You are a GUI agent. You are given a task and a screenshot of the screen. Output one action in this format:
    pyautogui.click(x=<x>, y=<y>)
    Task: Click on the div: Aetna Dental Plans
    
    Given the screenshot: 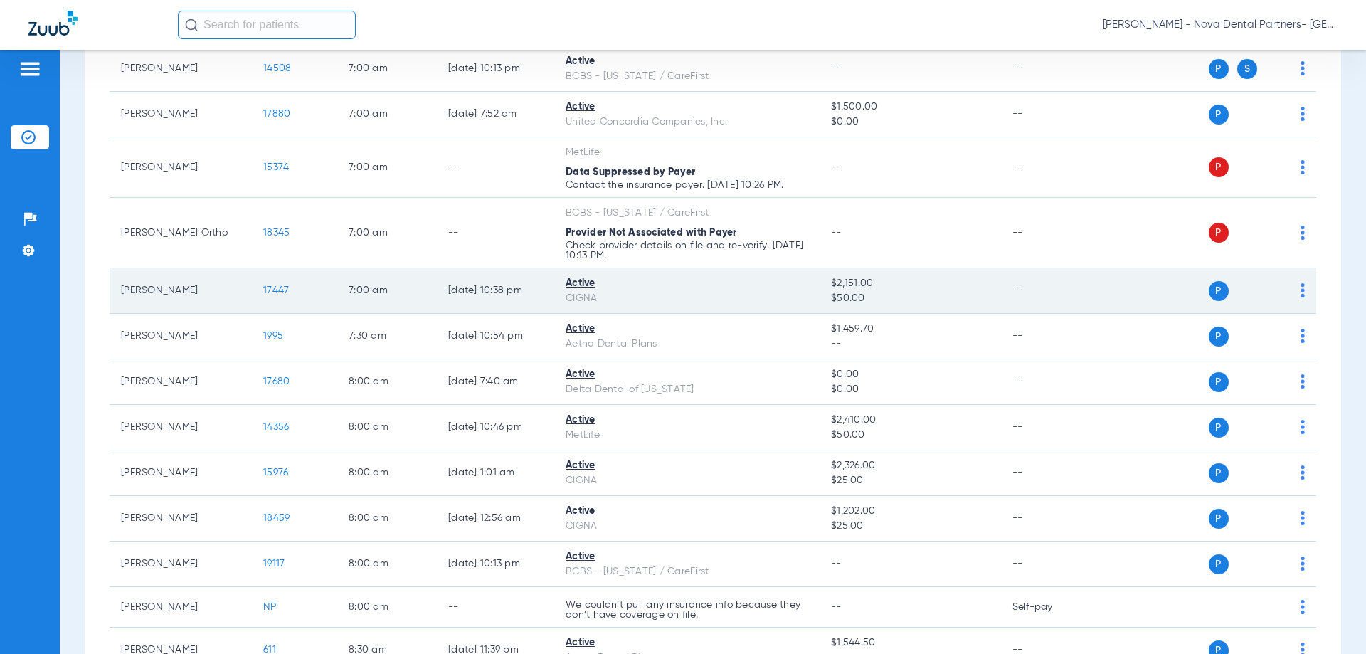 What is the action you would take?
    pyautogui.click(x=686, y=344)
    